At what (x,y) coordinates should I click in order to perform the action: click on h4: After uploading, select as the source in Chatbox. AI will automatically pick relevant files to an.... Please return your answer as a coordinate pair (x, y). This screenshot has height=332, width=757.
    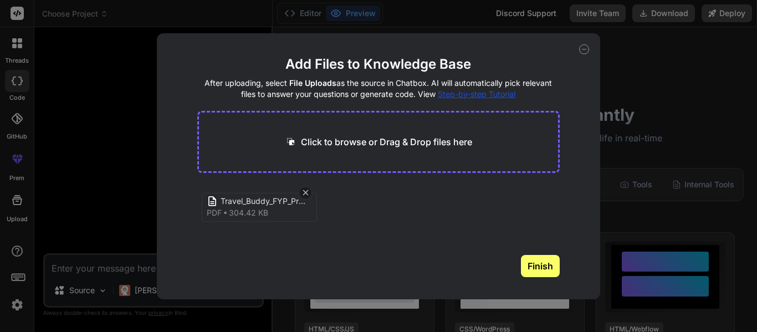
    Looking at the image, I should click on (379, 89).